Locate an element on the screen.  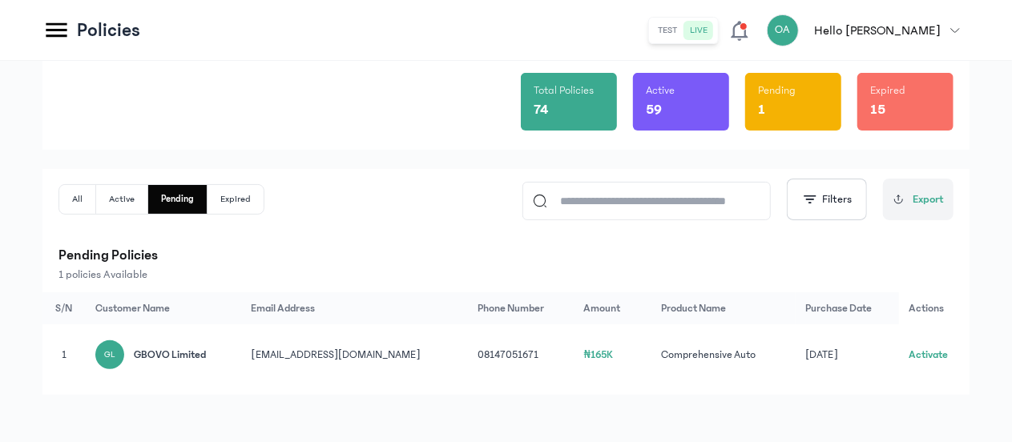
th: Email Address is located at coordinates (355, 309).